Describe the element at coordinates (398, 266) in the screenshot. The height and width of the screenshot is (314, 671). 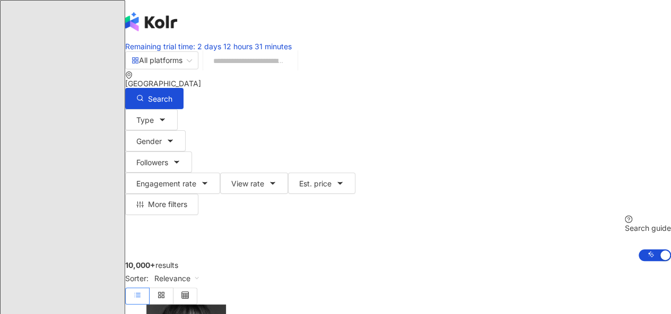
I see `div: results` at that location.